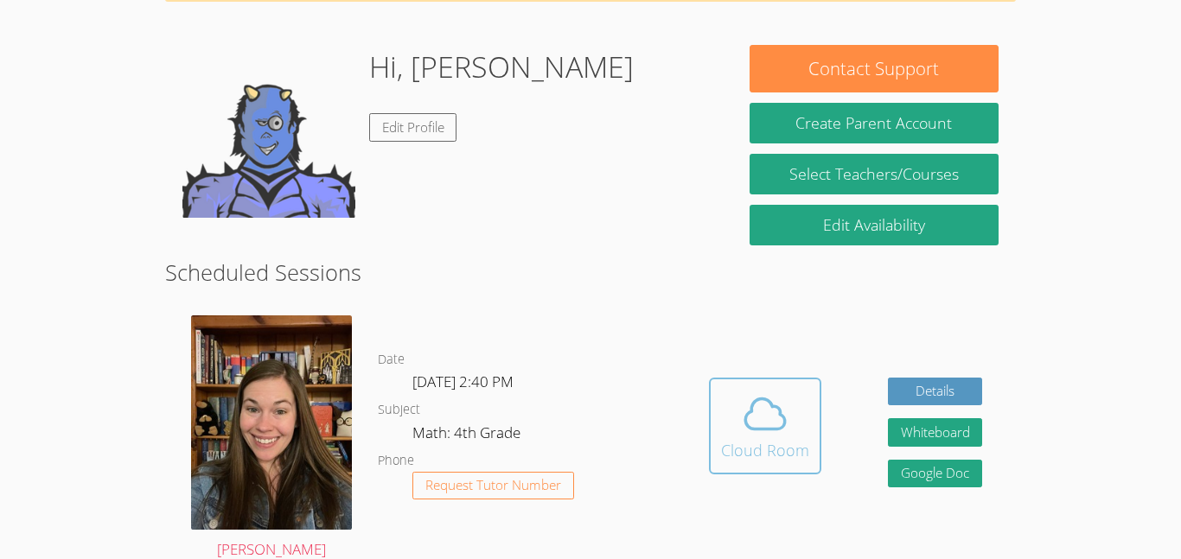 The width and height of the screenshot is (1181, 559). Describe the element at coordinates (935, 392) in the screenshot. I see `a: Details` at that location.